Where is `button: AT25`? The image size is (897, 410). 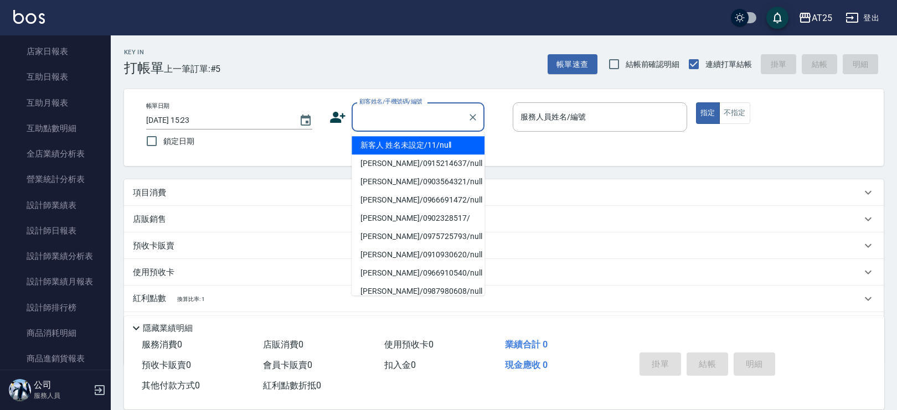 button: AT25 is located at coordinates (815, 18).